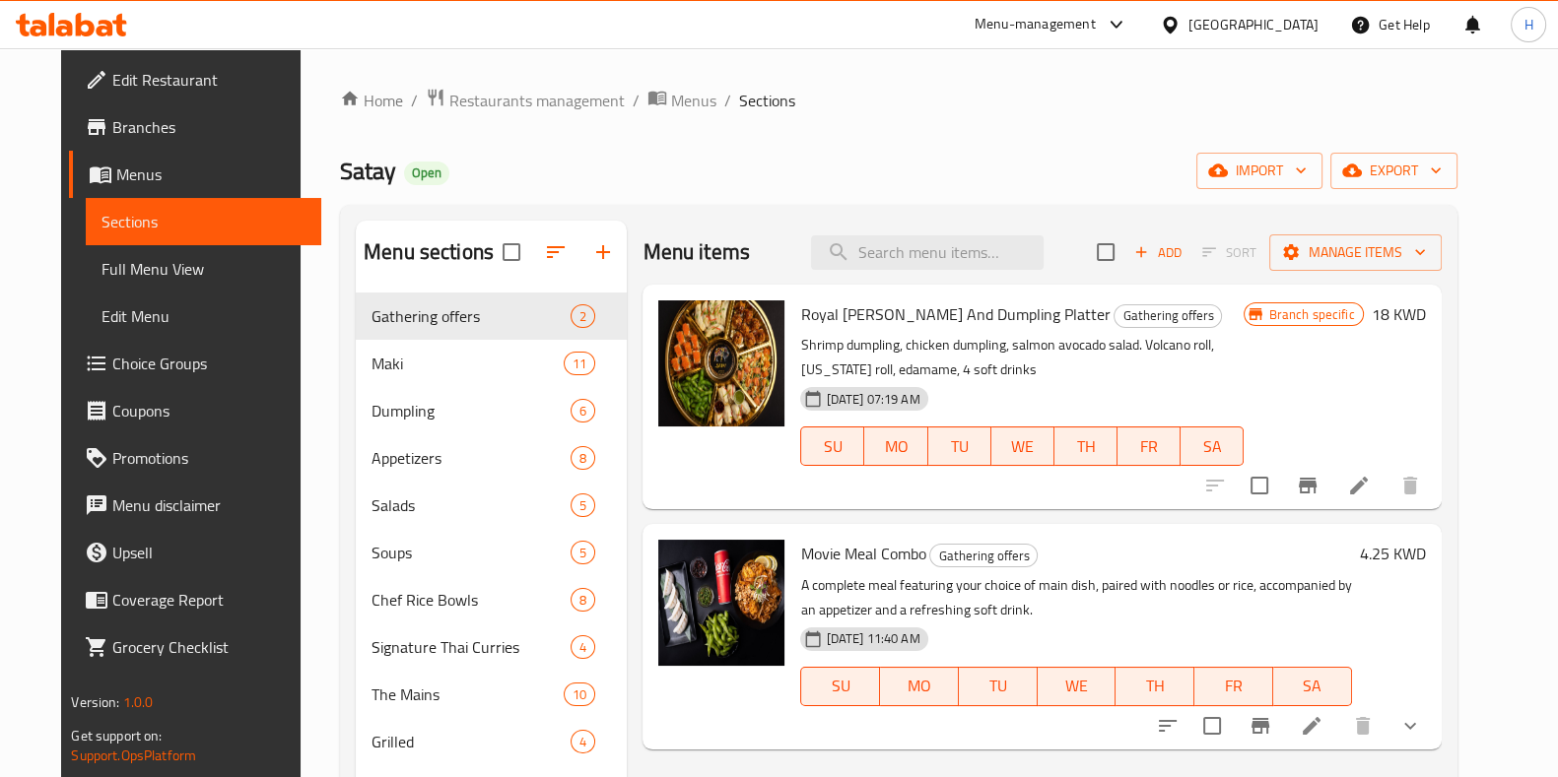 This screenshot has width=1558, height=777. I want to click on button: TH, so click(1155, 687).